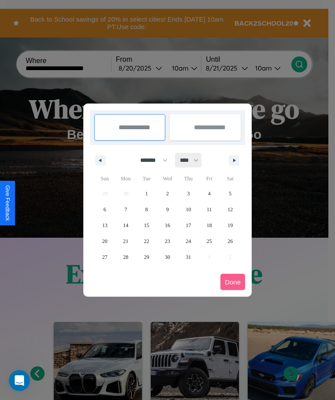 The height and width of the screenshot is (400, 335). What do you see at coordinates (126, 225) in the screenshot?
I see `span: 14` at bounding box center [126, 225].